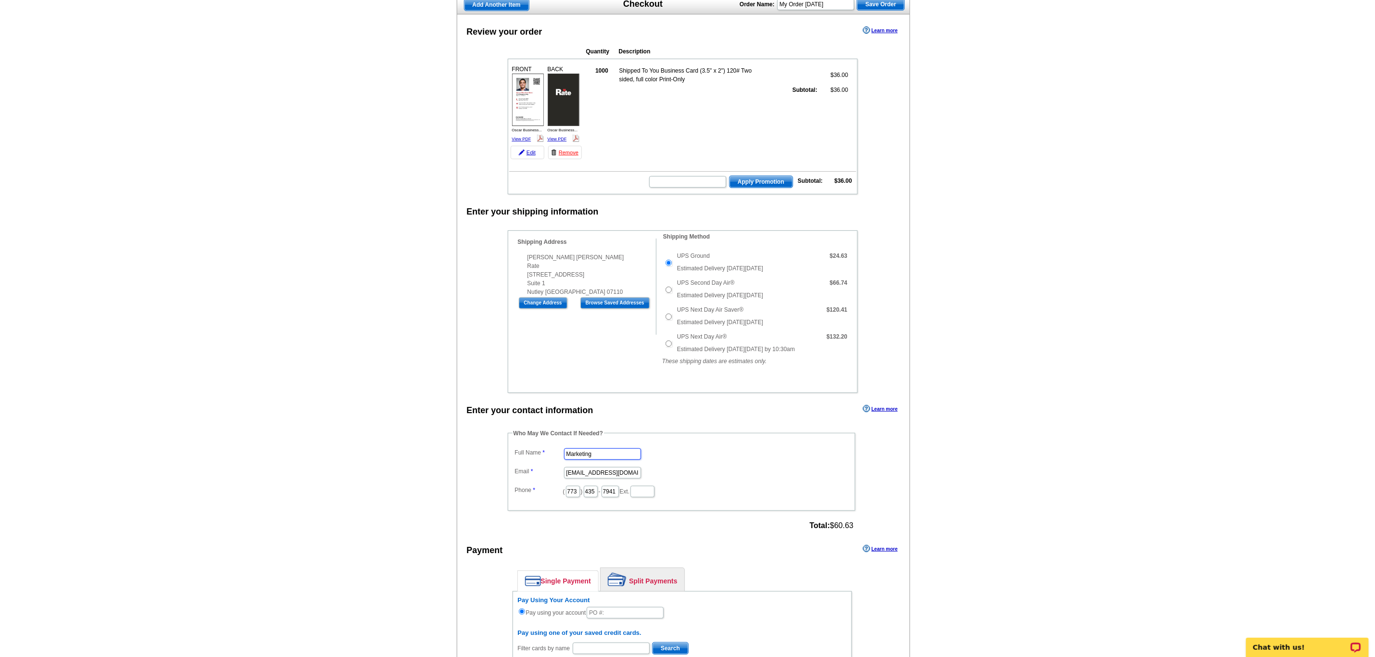 The height and width of the screenshot is (657, 1375). Describe the element at coordinates (642, 580) in the screenshot. I see `a: Split Payments` at that location.